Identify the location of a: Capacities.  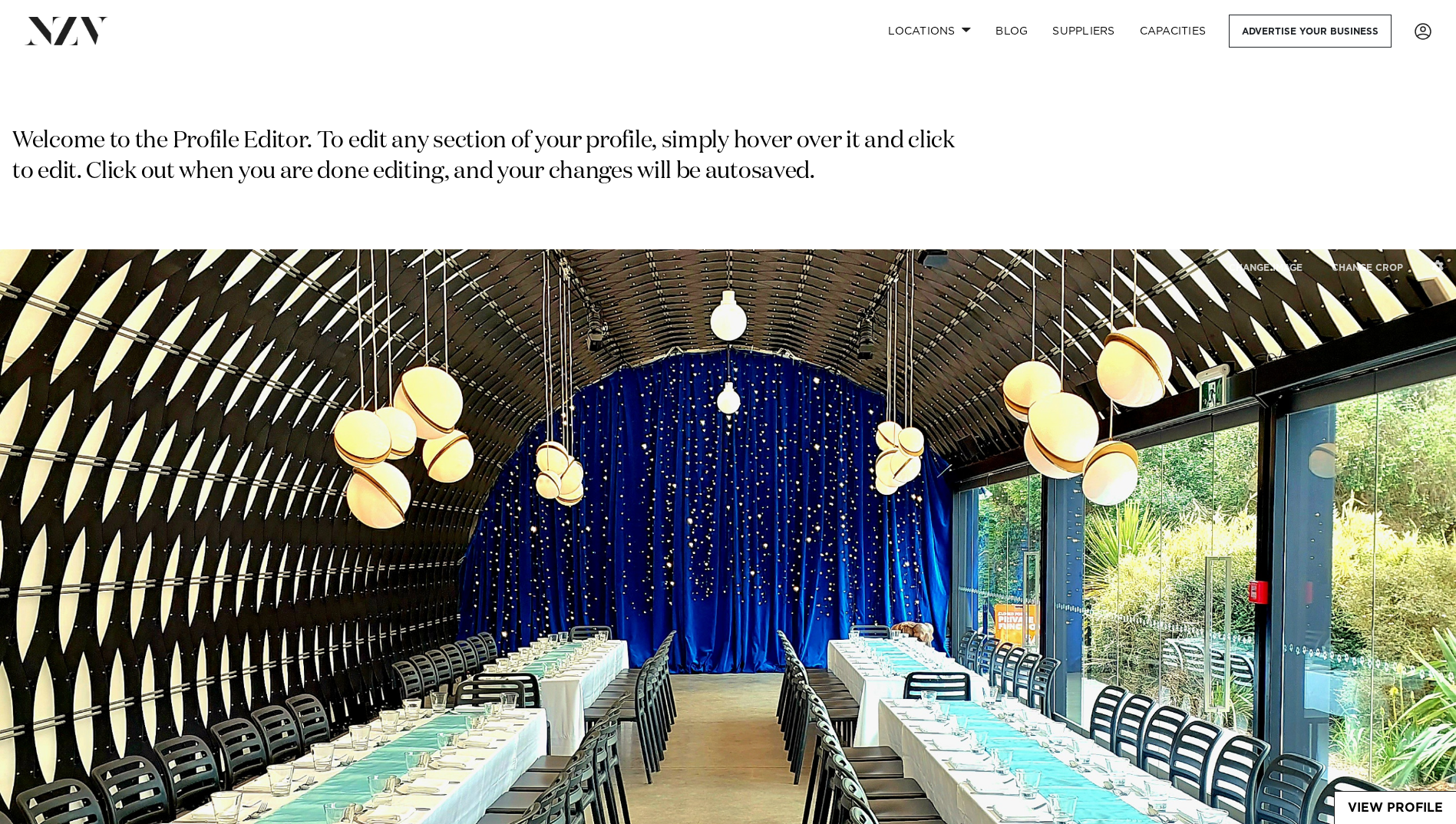
(1173, 30).